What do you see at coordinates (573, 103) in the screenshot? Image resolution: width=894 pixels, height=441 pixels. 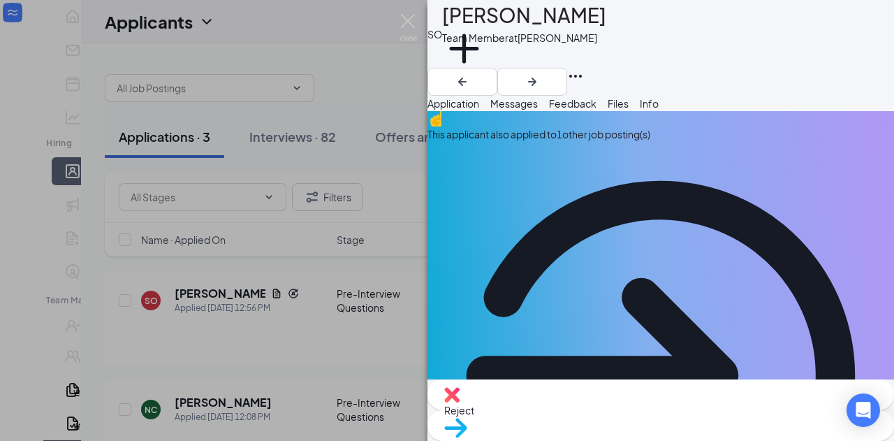 I see `span: Feedback` at bounding box center [573, 103].